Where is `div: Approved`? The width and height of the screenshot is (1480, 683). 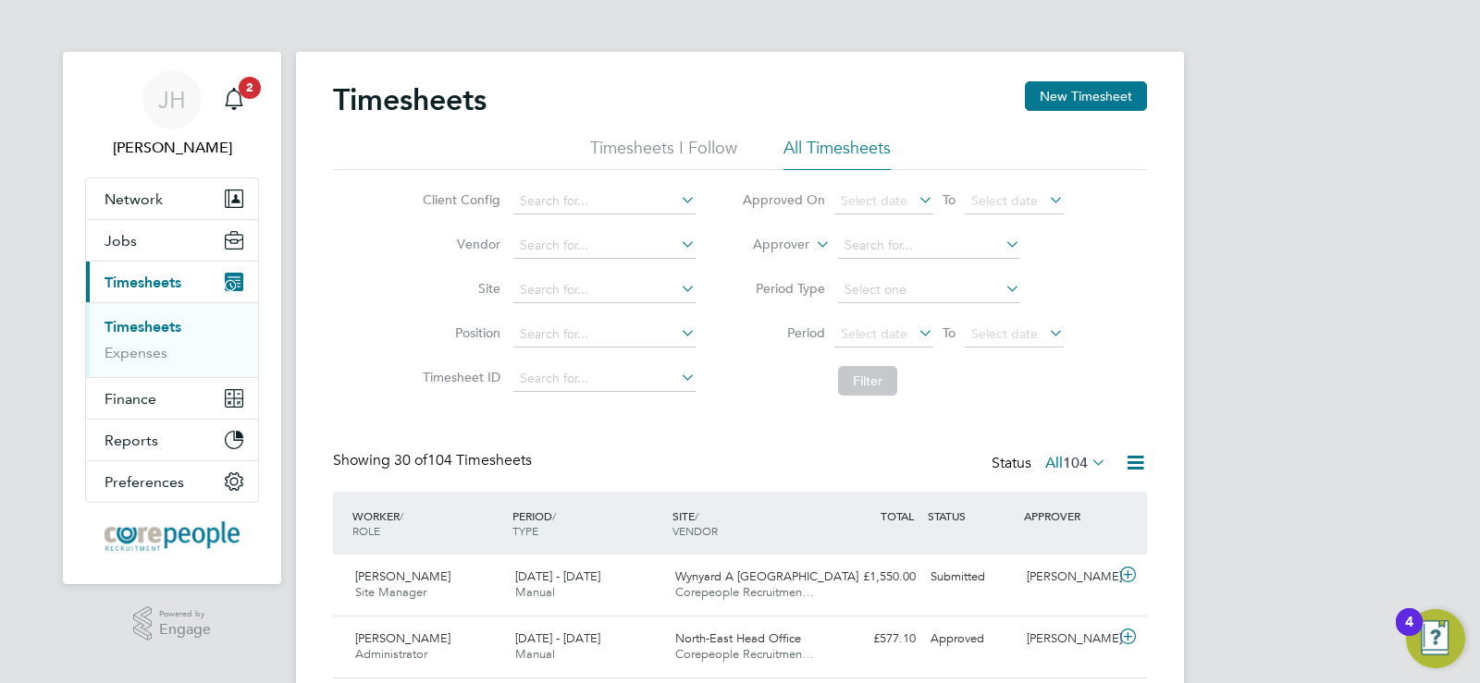
div: Approved is located at coordinates (971, 639).